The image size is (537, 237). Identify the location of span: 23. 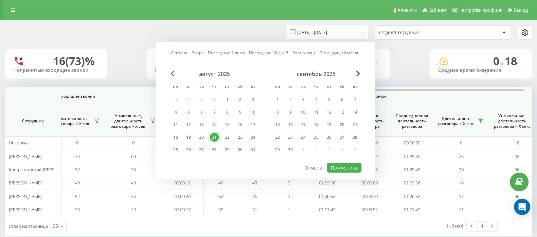
(461, 156).